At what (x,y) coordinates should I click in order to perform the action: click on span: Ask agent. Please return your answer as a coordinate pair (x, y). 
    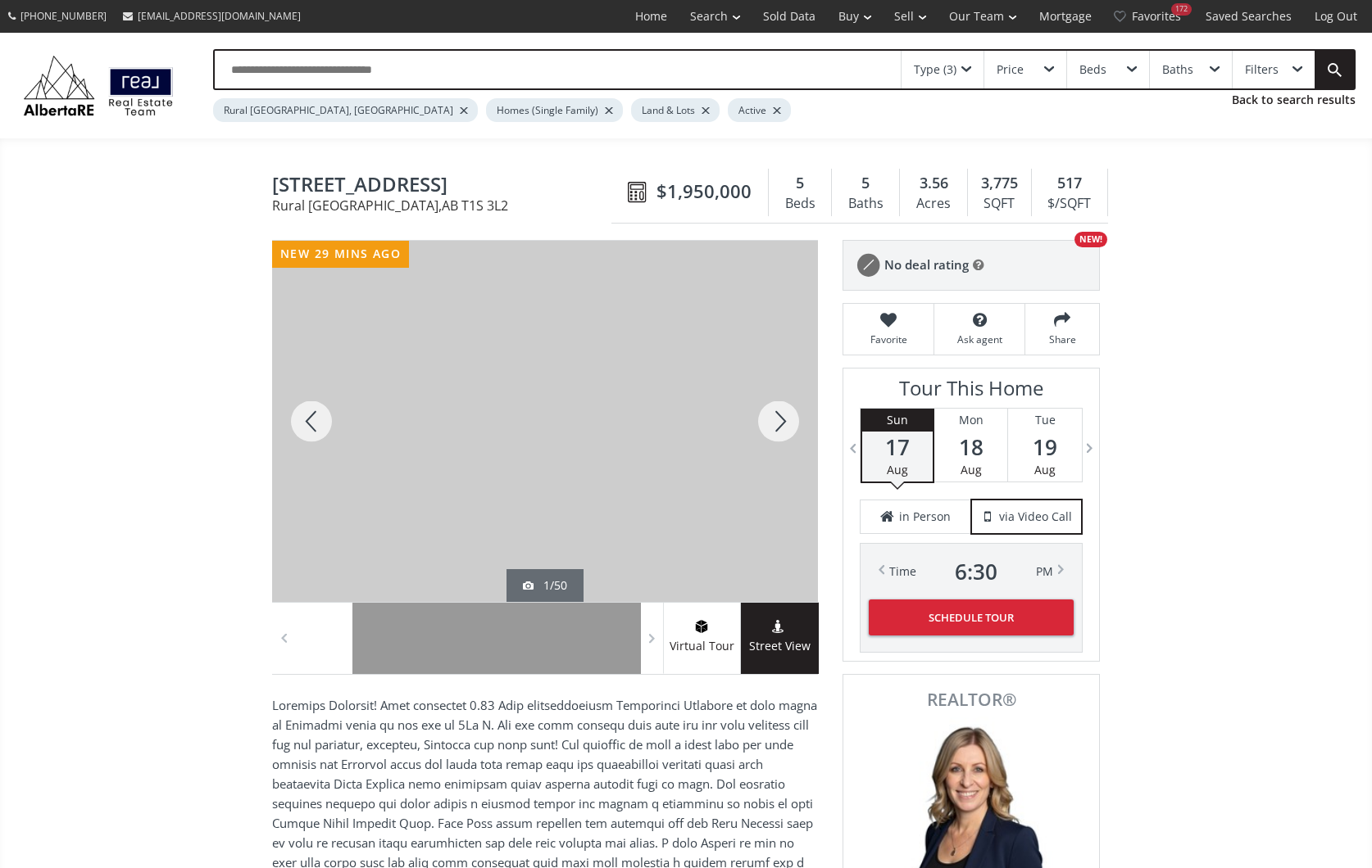
    Looking at the image, I should click on (979, 339).